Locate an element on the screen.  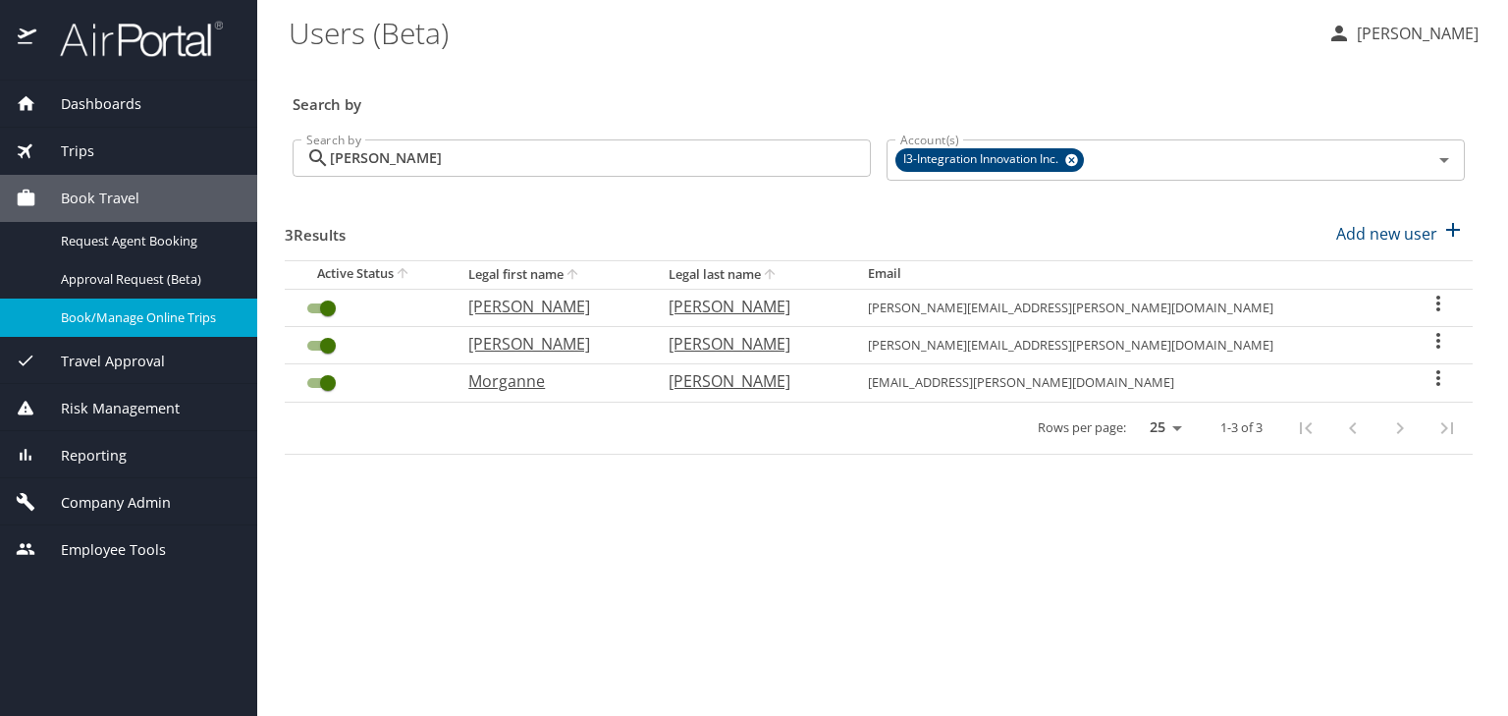
h3: 3 Results is located at coordinates (315, 229).